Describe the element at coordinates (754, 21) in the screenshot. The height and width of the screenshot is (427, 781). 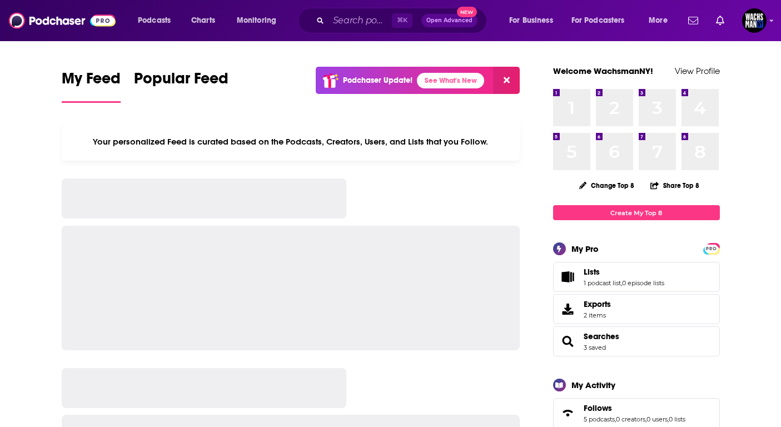
I see `span: Logged in as WachsmanNY` at that location.